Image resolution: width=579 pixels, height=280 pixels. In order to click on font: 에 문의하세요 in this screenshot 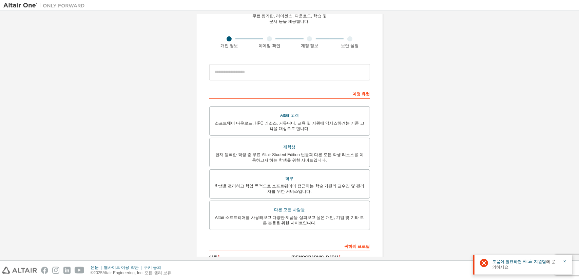, I will do `click(524, 264)`.